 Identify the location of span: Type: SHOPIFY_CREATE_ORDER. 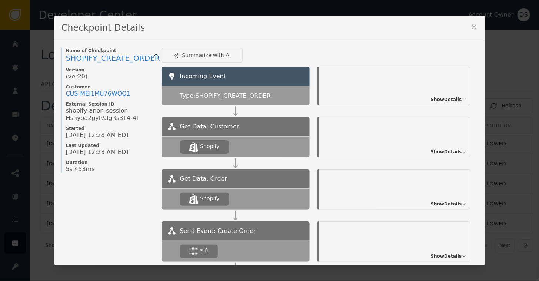
(226, 96).